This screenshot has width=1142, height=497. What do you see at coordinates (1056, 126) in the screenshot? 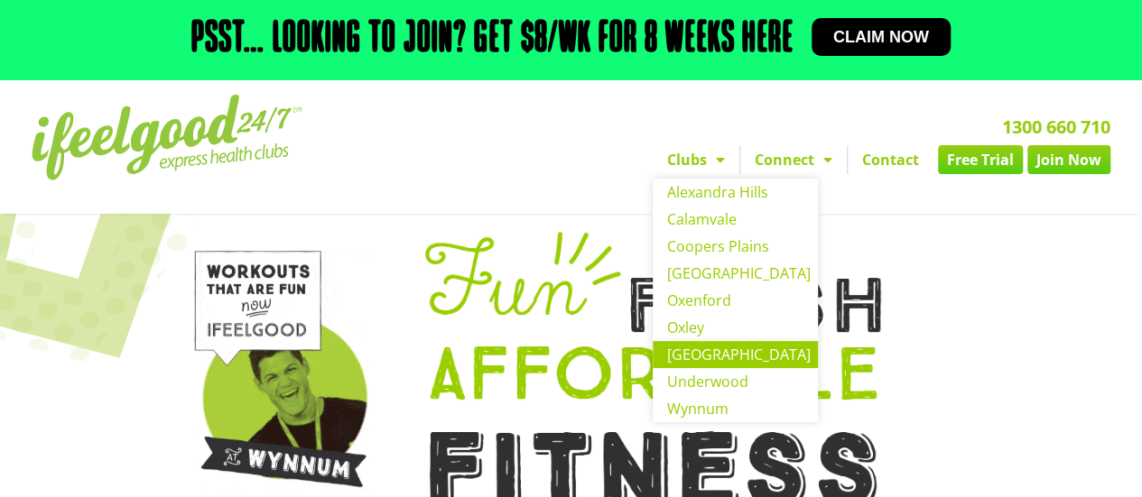
I see `a: 1300 660 710` at bounding box center [1056, 126].